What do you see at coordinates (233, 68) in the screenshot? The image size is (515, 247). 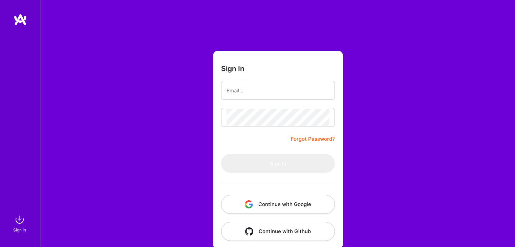 I see `h3: Sign In` at bounding box center [233, 68].